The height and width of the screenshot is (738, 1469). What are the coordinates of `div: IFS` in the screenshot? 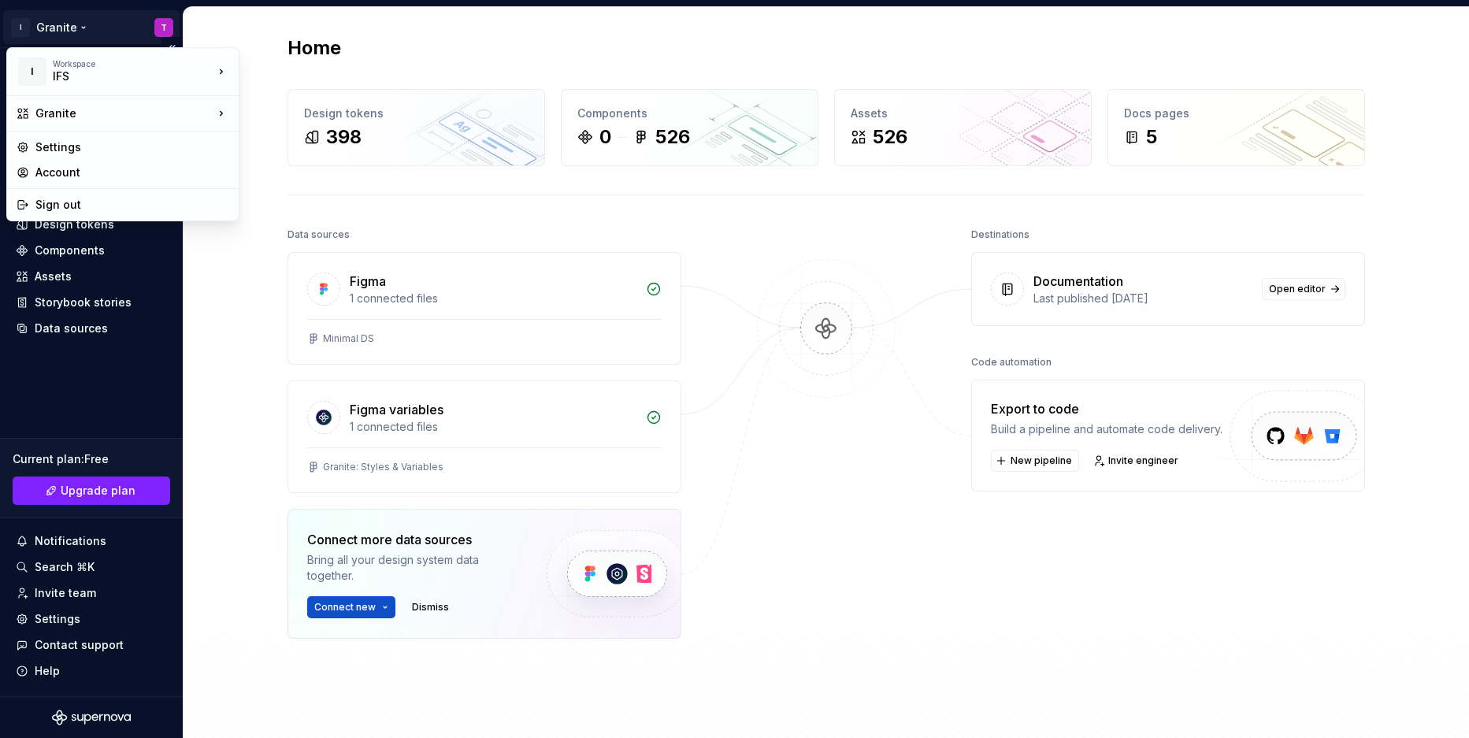 It's located at (120, 76).